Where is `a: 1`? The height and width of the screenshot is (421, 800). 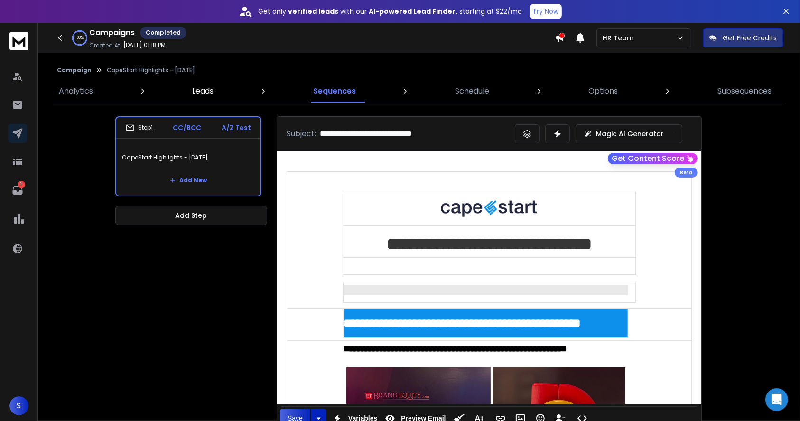
a: 1 is located at coordinates (18, 190).